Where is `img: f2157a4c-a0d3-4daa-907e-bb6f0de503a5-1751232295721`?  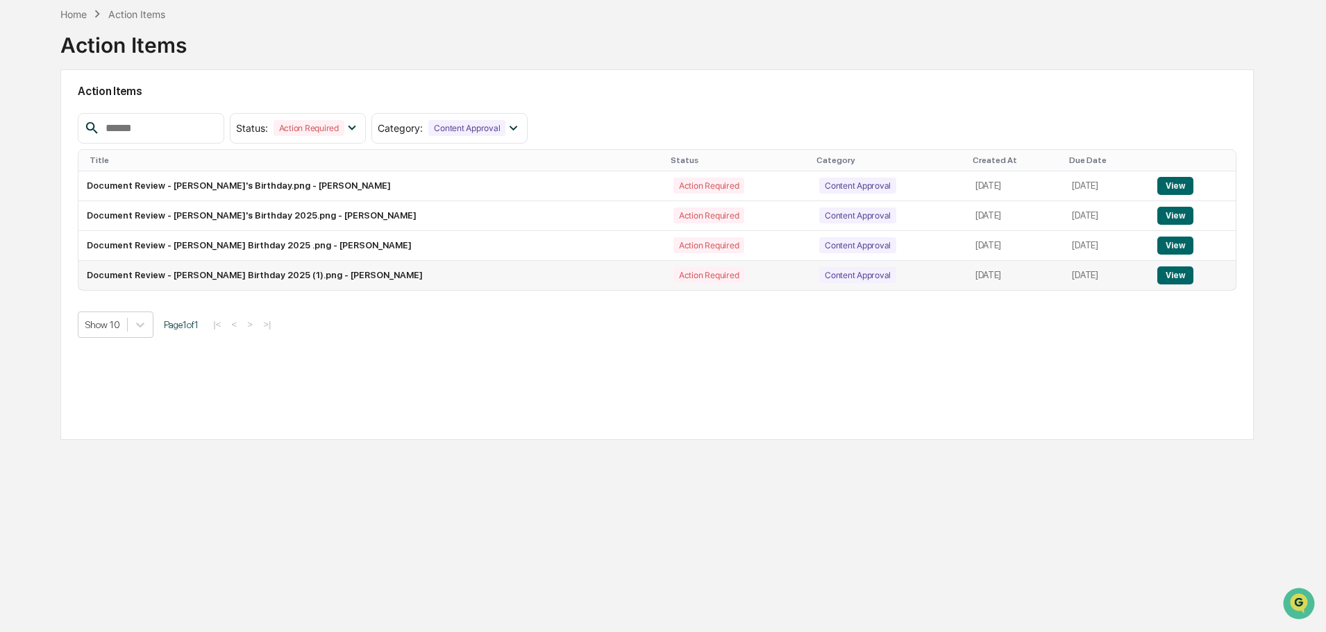 img: f2157a4c-a0d3-4daa-907e-bb6f0de503a5-1751232295721 is located at coordinates (17, 17).